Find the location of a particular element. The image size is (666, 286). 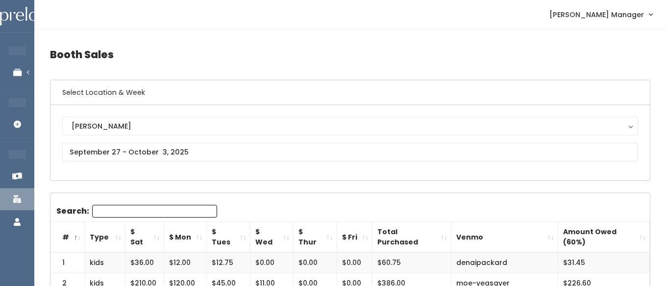

h4: Booth Sales is located at coordinates (350, 54).